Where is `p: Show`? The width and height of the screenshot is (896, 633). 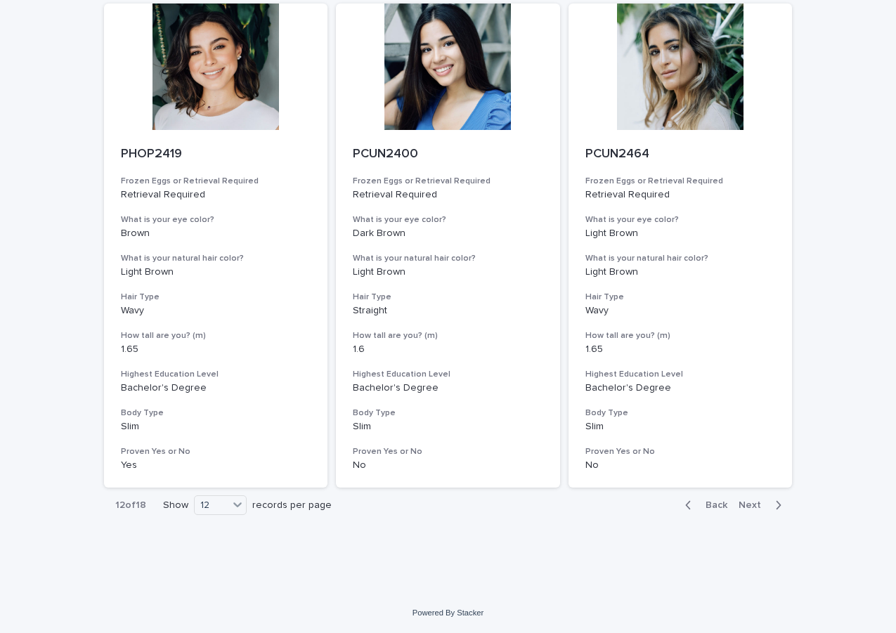
p: Show is located at coordinates (176, 505).